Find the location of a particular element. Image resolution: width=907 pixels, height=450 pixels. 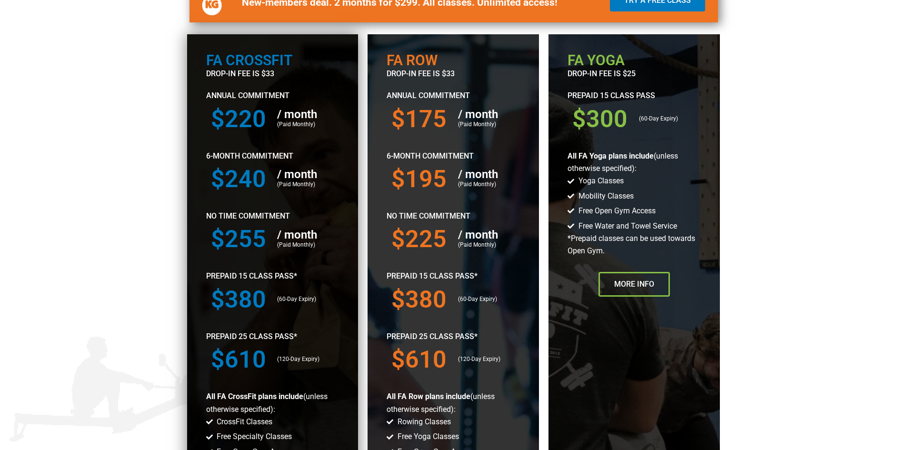

span: CrossFit Classes is located at coordinates (243, 422).